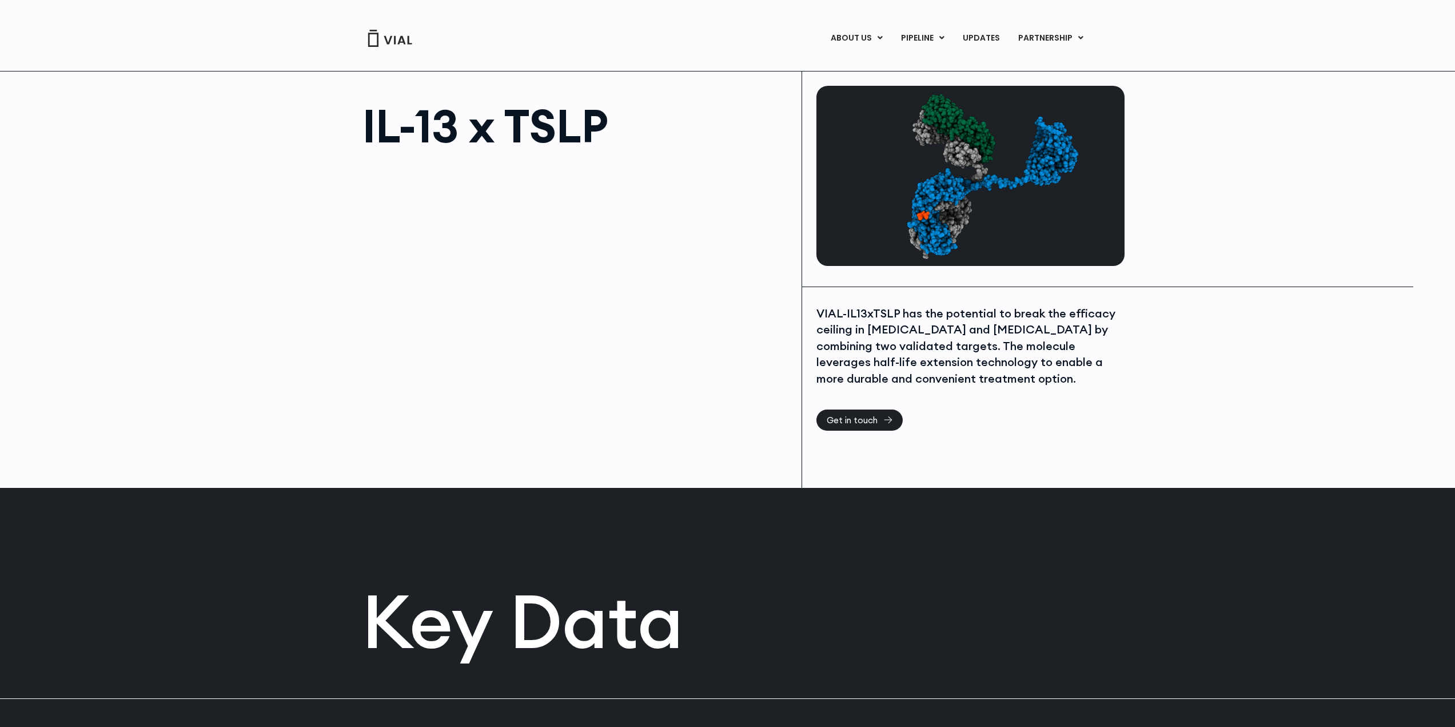  I want to click on a: Get in touch, so click(859, 420).